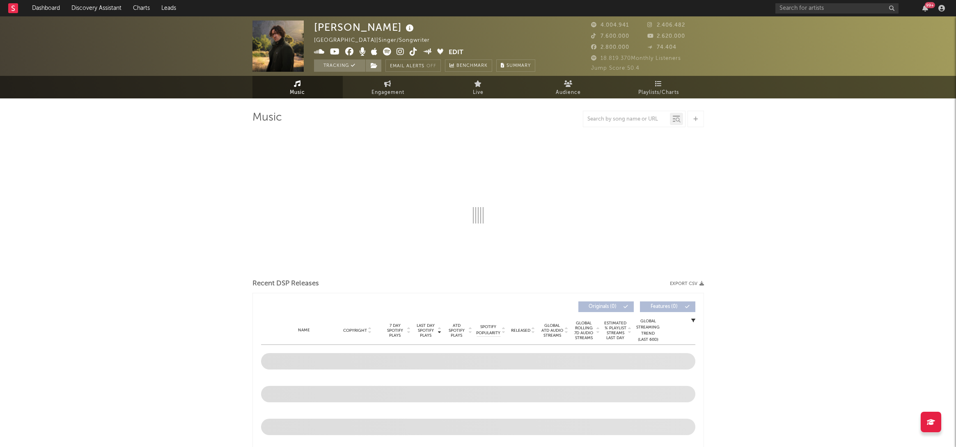 The width and height of the screenshot is (956, 447). I want to click on button: Email AlertsOff, so click(413, 66).